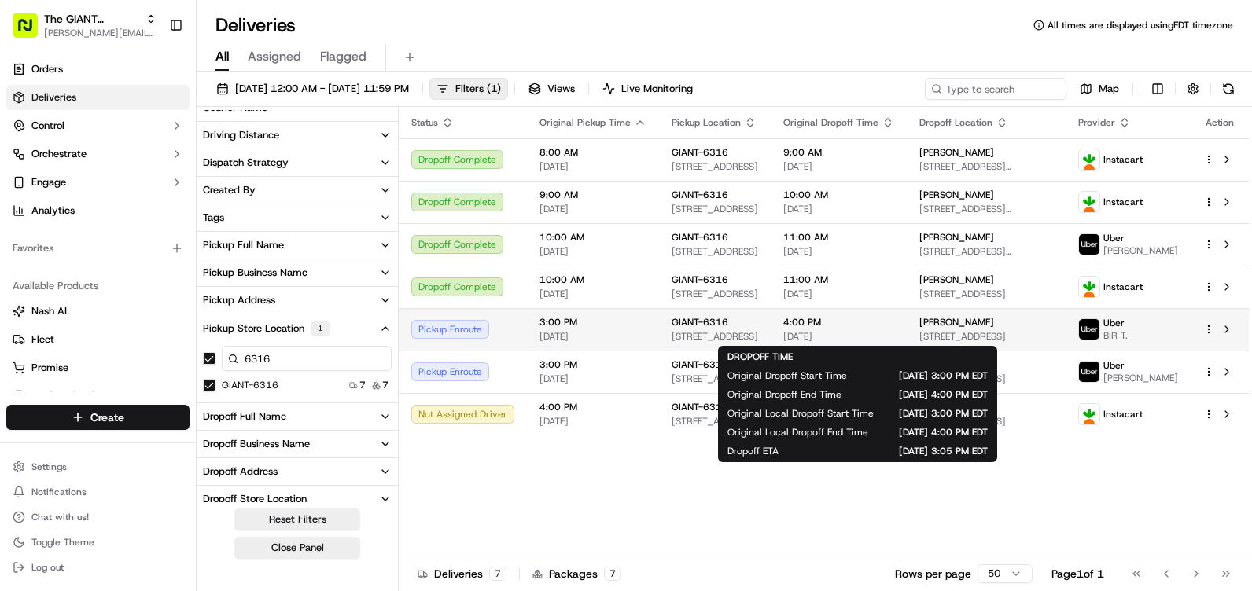 The height and width of the screenshot is (591, 1252). What do you see at coordinates (362, 385) in the screenshot?
I see `span: 7` at bounding box center [362, 385].